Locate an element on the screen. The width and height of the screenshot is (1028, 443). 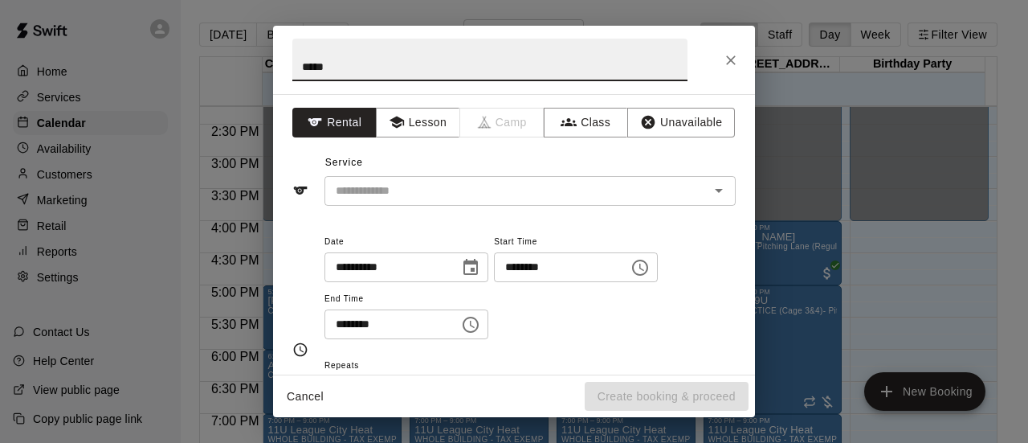
span: Service is located at coordinates (344, 162).